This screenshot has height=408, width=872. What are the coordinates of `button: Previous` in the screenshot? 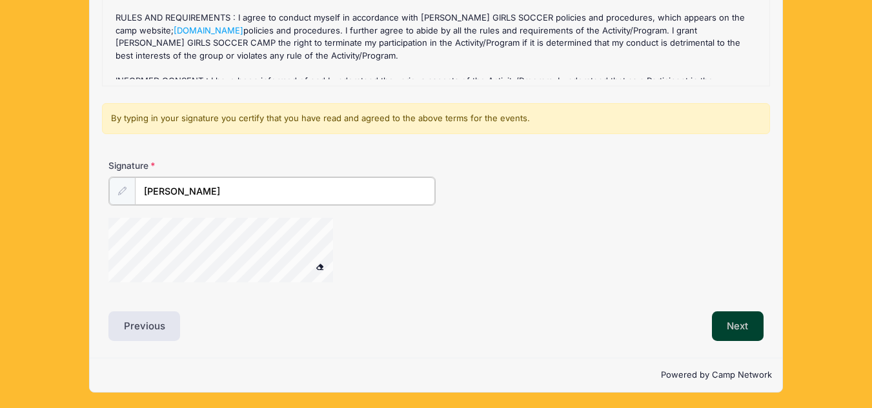 It's located at (145, 326).